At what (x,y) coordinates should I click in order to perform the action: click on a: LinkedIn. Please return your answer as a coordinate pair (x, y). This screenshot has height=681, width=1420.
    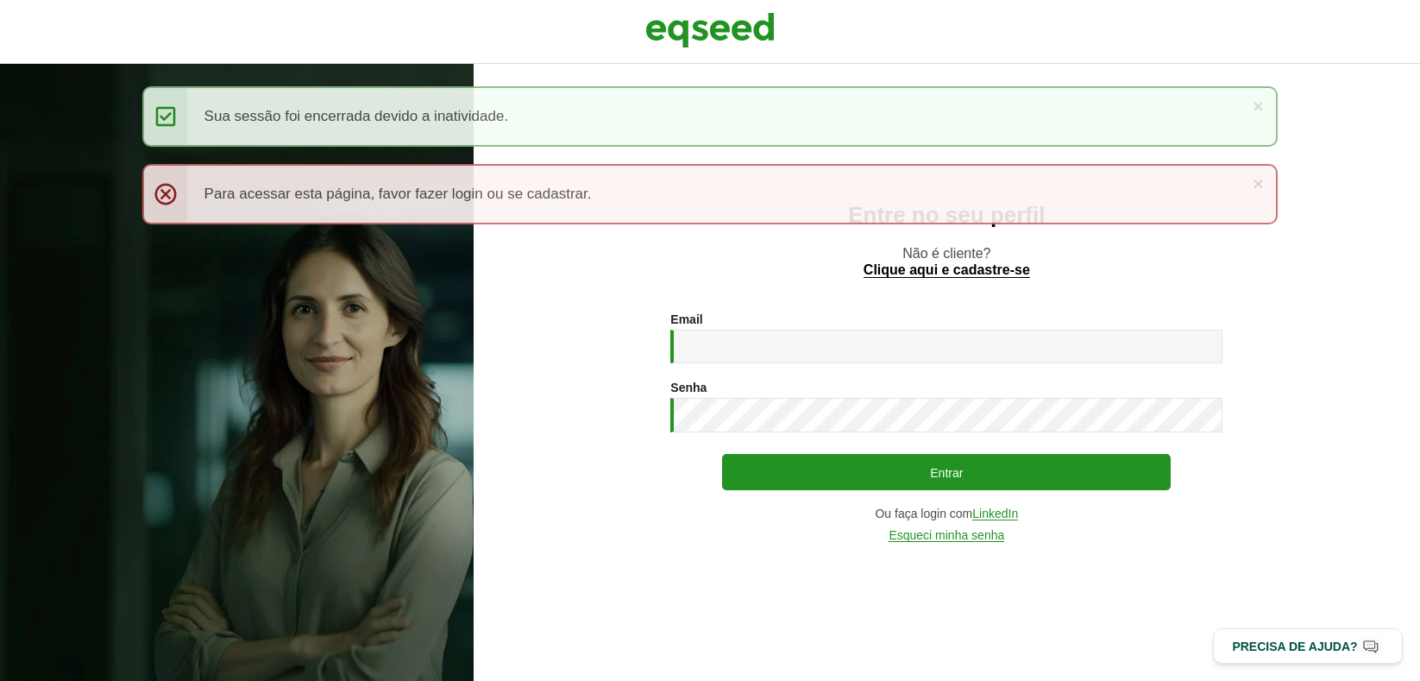
    Looking at the image, I should click on (995, 513).